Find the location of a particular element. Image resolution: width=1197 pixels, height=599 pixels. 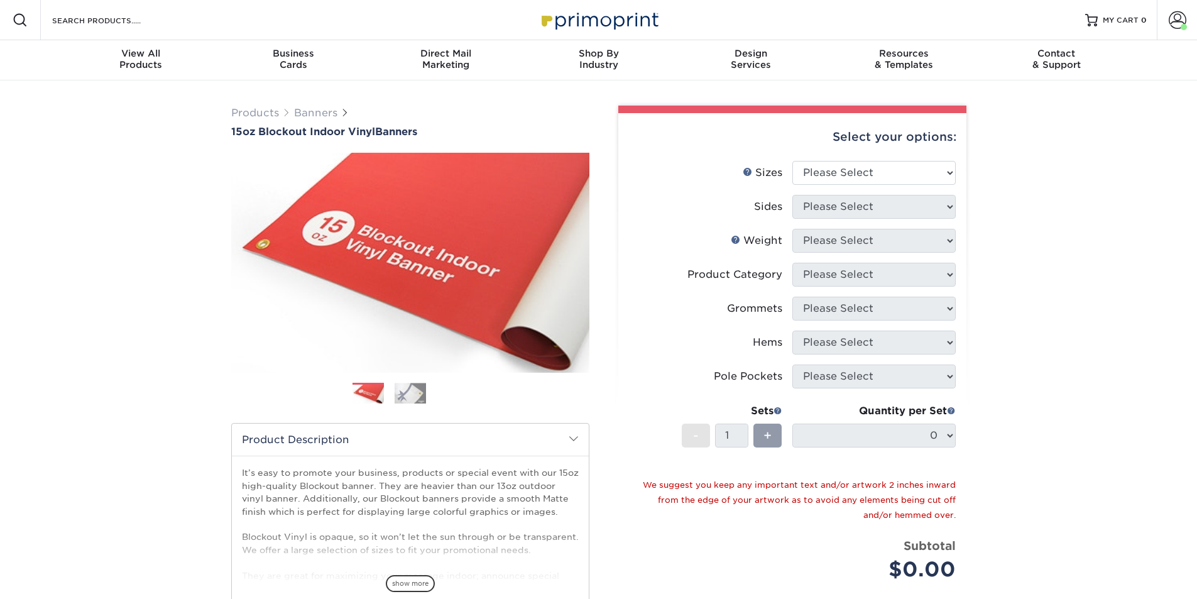

img: Primoprint is located at coordinates (599, 19).